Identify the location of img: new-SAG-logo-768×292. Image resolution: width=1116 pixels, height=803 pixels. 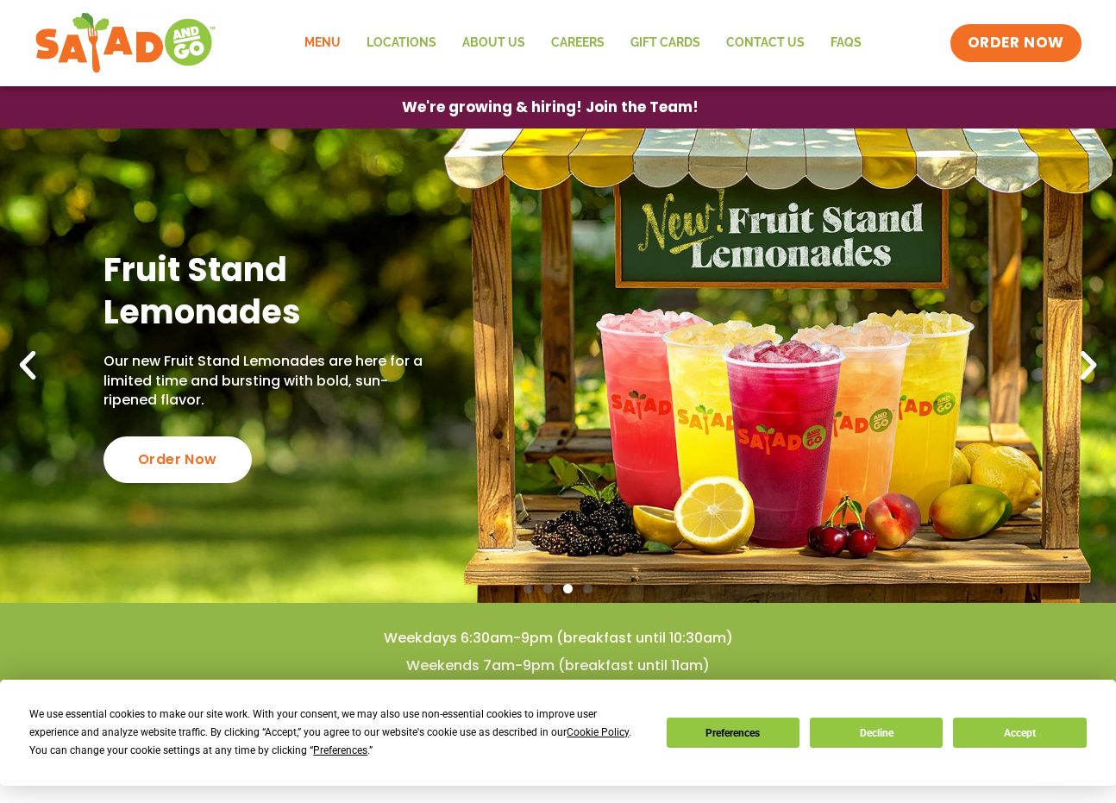
(125, 43).